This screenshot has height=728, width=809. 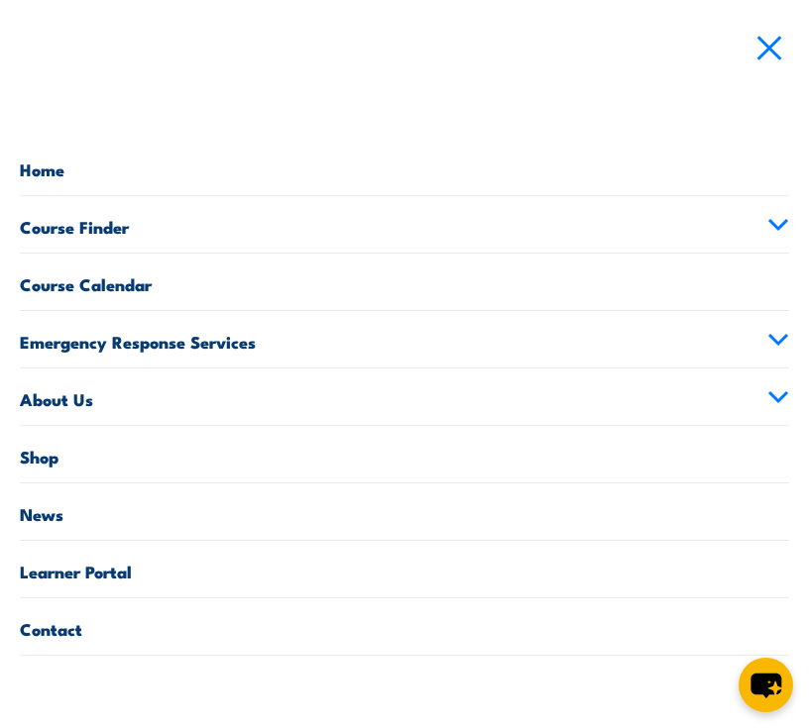 I want to click on a: News, so click(x=404, y=511).